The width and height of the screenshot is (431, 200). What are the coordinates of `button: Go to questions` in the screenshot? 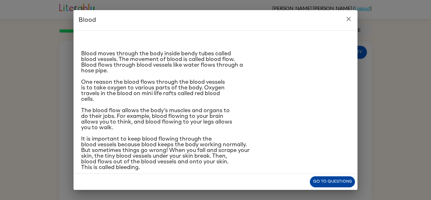 It's located at (332, 181).